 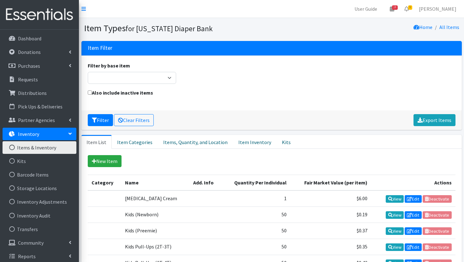 What do you see at coordinates (39, 148) in the screenshot?
I see `a: Items & Inventory` at bounding box center [39, 148].